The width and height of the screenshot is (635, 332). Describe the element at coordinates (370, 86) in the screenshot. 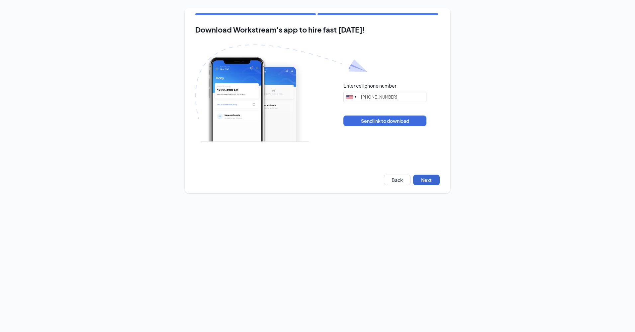

I see `div: Enter cell phone number` at that location.